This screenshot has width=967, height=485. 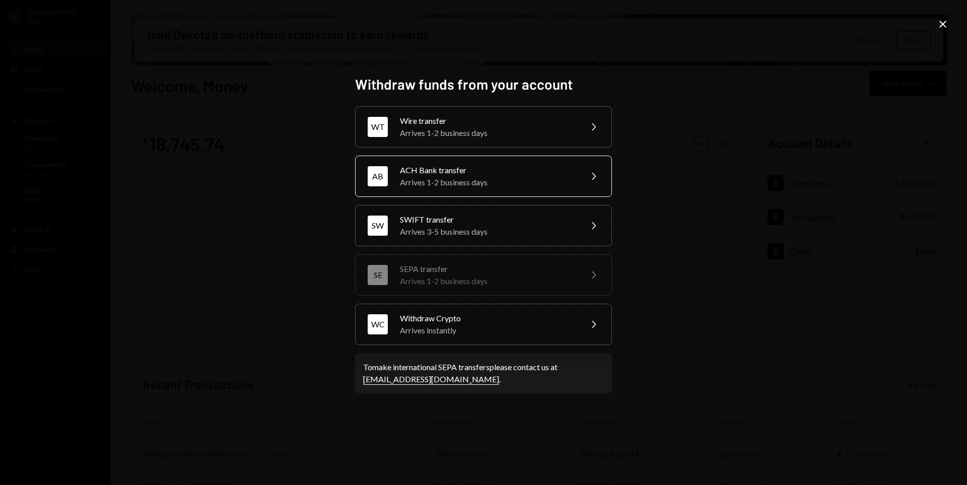 I want to click on button: WTWire transferArrives 1-2 business days, so click(x=484, y=127).